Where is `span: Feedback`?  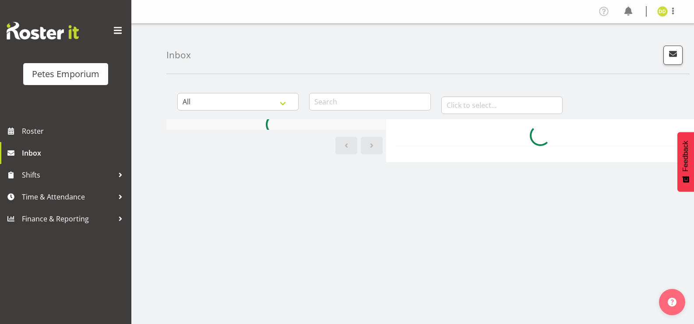
span: Feedback is located at coordinates (686, 156).